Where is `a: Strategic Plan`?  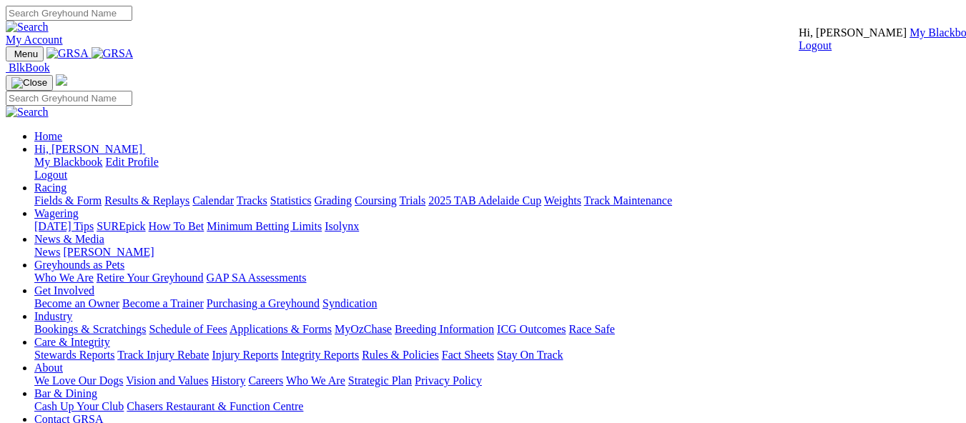 a: Strategic Plan is located at coordinates (380, 381).